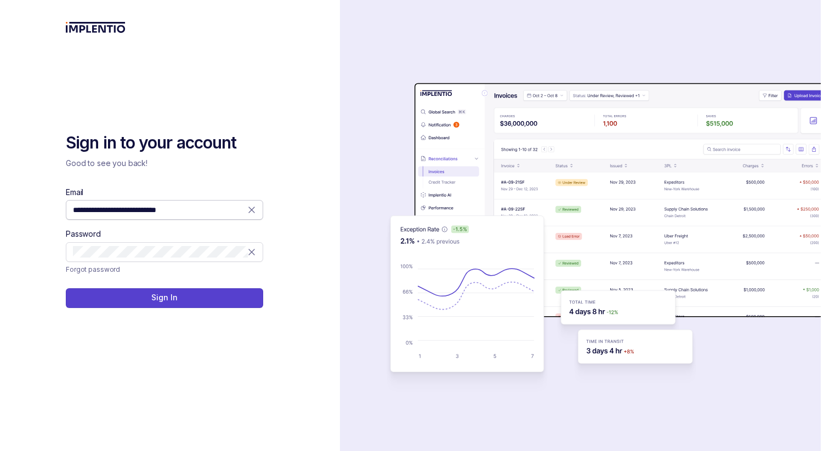 Image resolution: width=829 pixels, height=451 pixels. I want to click on p: Sign In, so click(164, 298).